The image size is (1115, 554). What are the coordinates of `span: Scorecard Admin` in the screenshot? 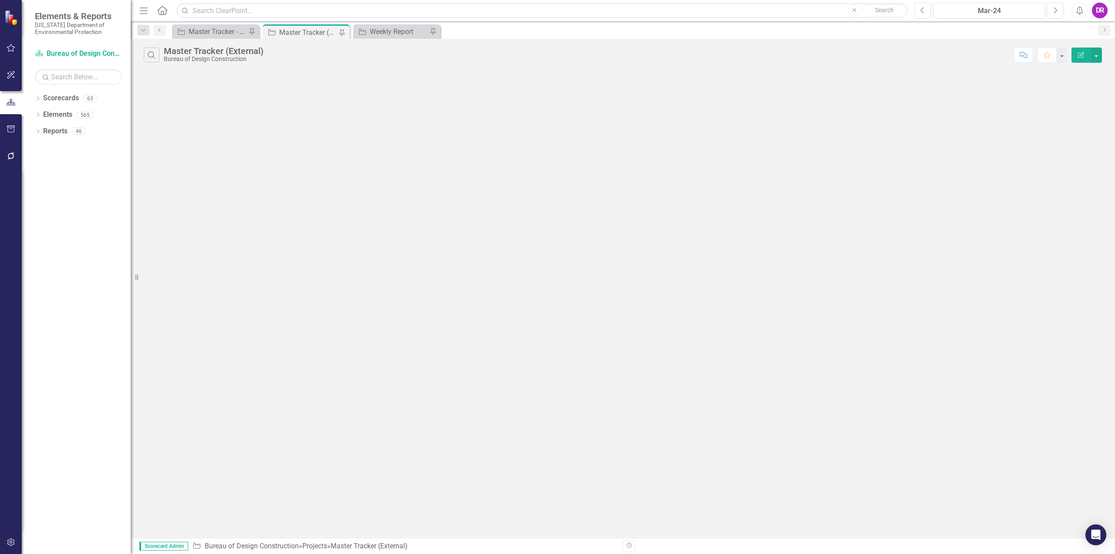 It's located at (164, 546).